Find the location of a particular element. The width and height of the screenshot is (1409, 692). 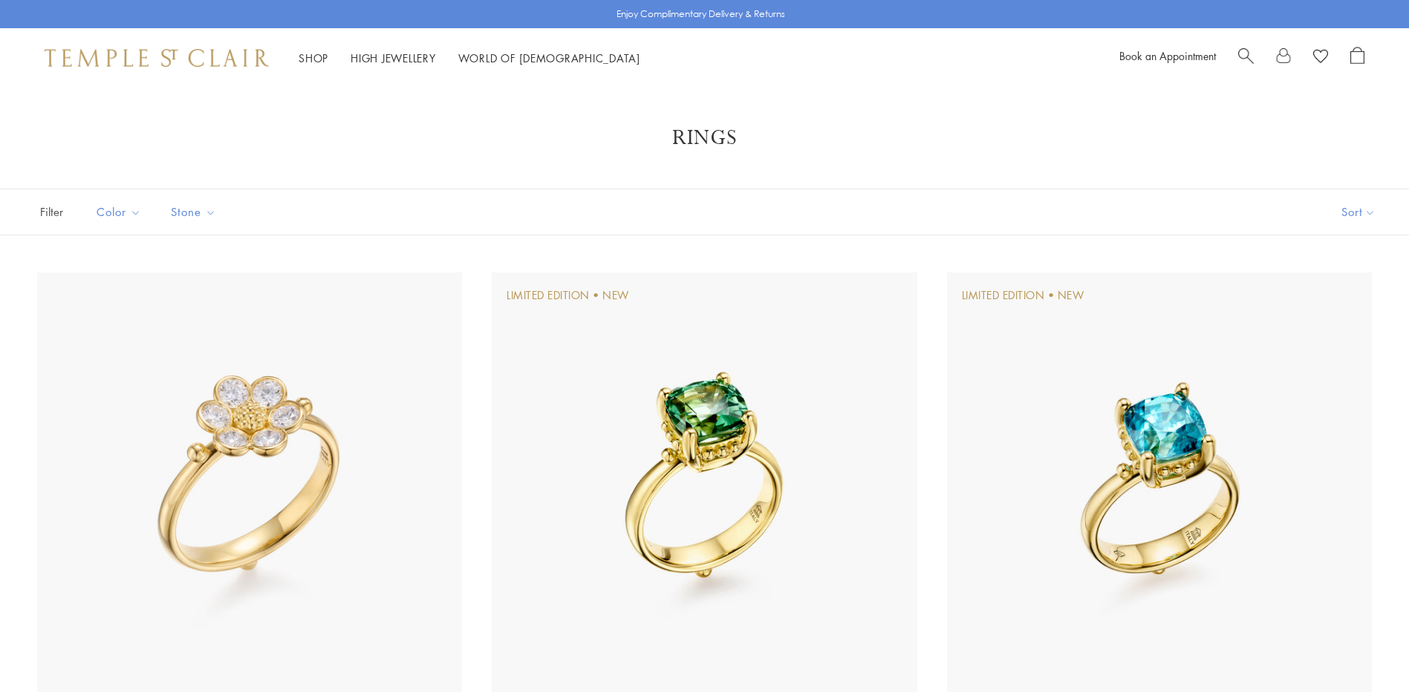

button: Stone is located at coordinates (193, 212).